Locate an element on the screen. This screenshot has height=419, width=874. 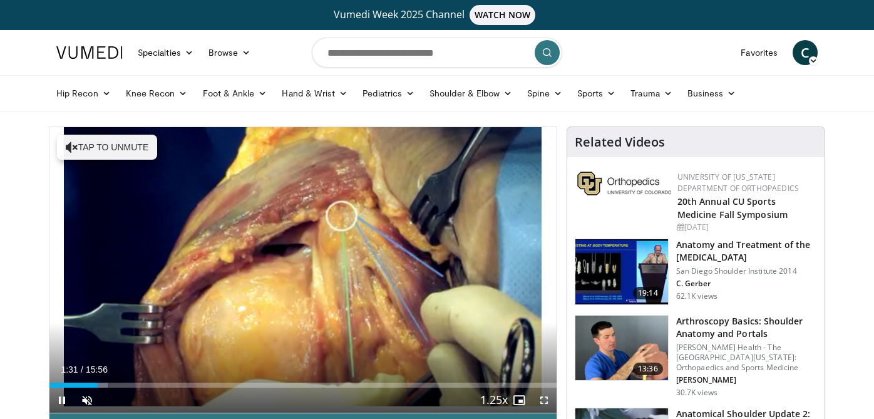
p: 62.1K views is located at coordinates (697, 296).